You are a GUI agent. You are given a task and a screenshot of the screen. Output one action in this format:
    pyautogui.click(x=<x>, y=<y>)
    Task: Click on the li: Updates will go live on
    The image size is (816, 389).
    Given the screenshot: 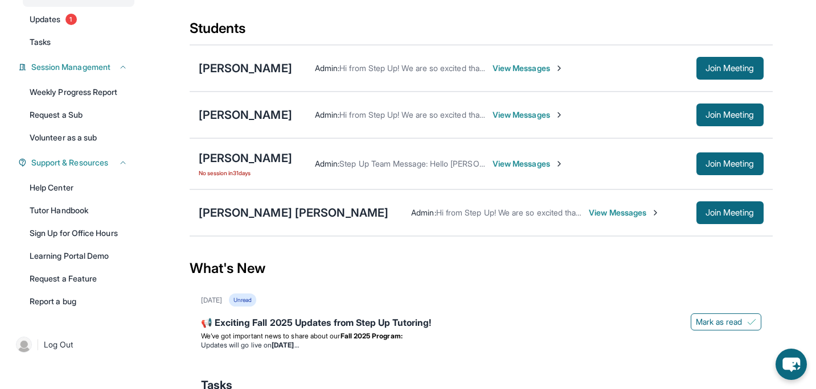 What is the action you would take?
    pyautogui.click(x=481, y=346)
    